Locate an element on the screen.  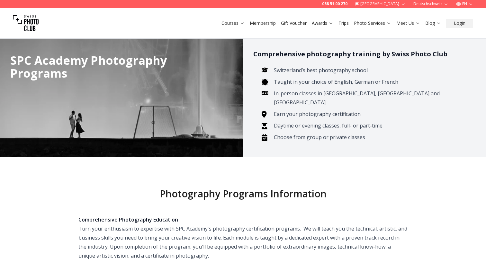
li: Choose from group or private classes is located at coordinates (369, 137).